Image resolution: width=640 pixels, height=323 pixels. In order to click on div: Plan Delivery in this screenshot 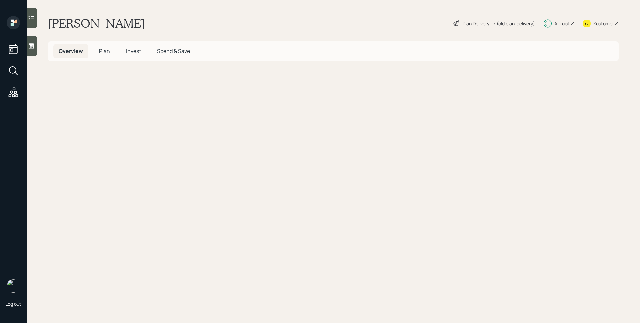, I will do `click(476, 23)`.